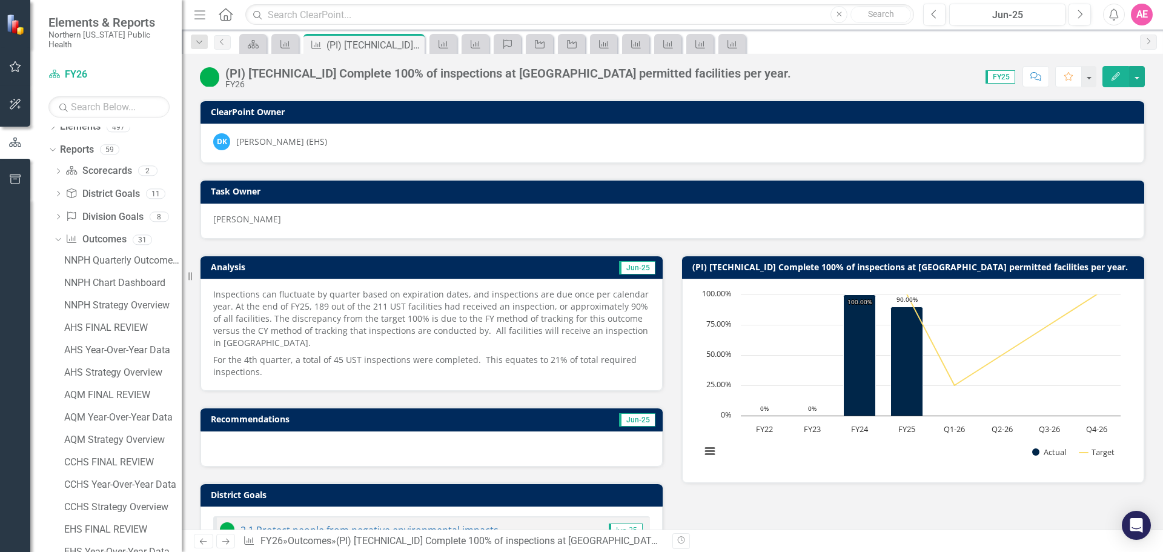 The width and height of the screenshot is (1163, 552). I want to click on a: CCHS FINAL REVIEW, so click(121, 462).